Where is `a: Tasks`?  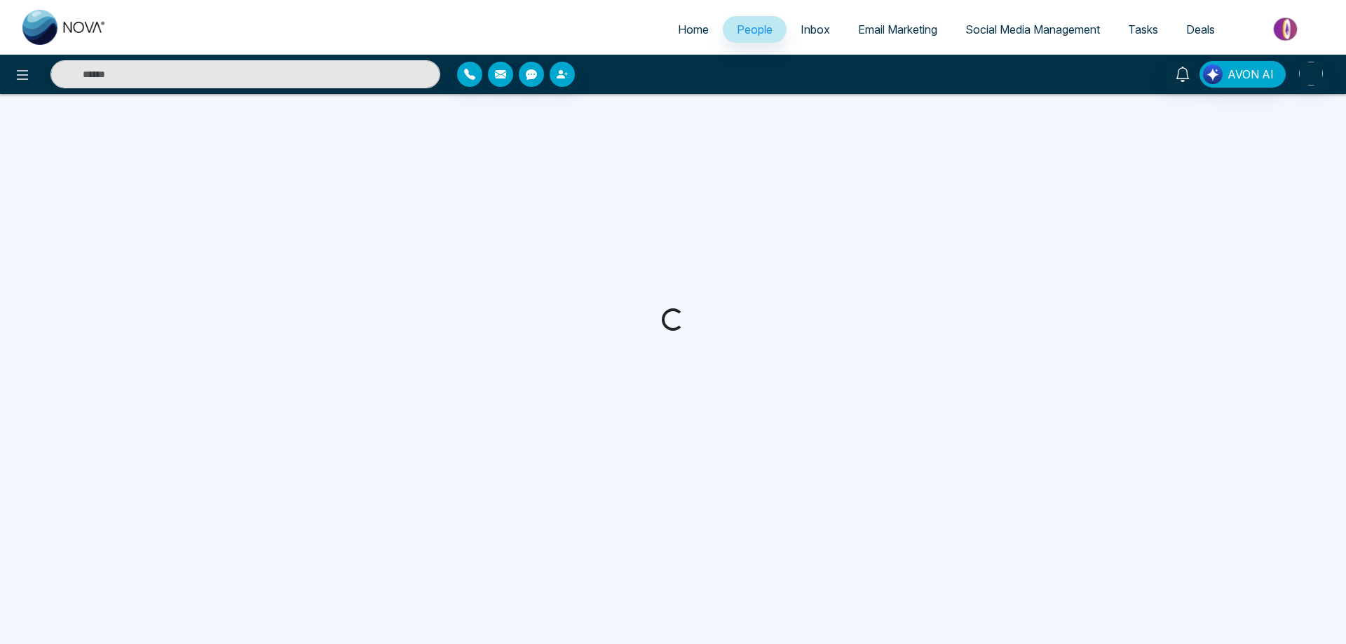 a: Tasks is located at coordinates (1142, 29).